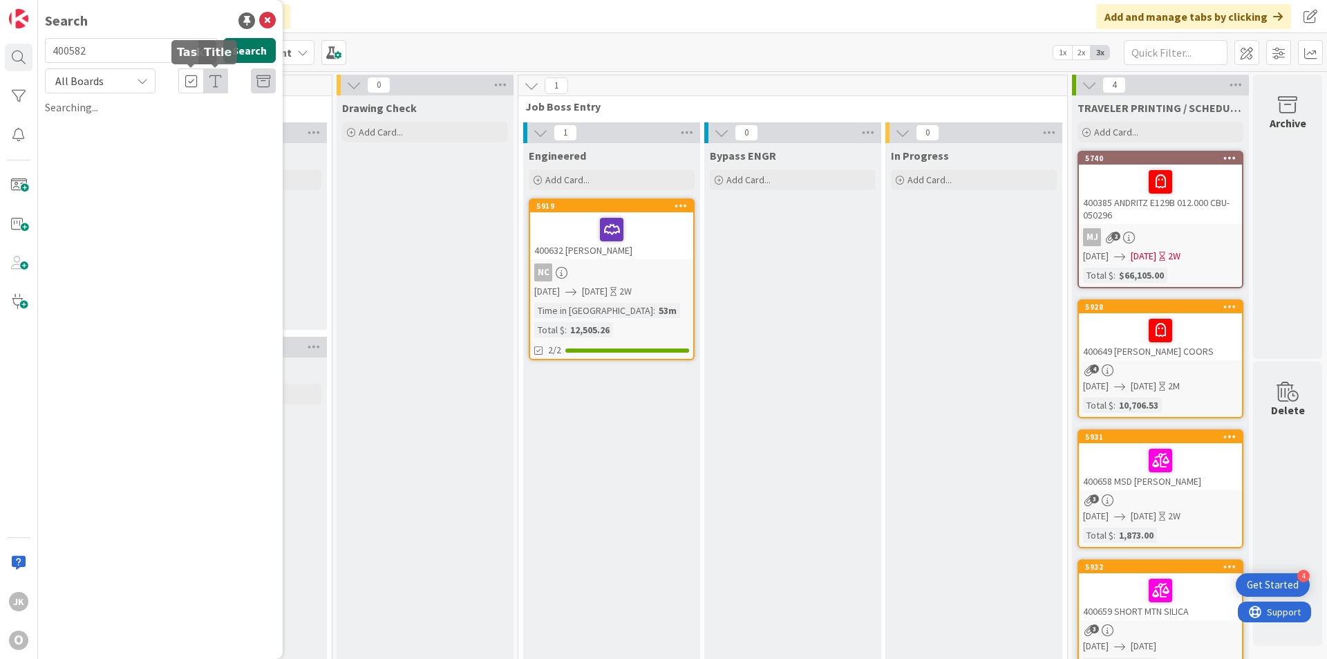 The height and width of the screenshot is (659, 1327). Describe the element at coordinates (1161, 108) in the screenshot. I see `span: TRAVELER PRINTING / SCHEDULING` at that location.